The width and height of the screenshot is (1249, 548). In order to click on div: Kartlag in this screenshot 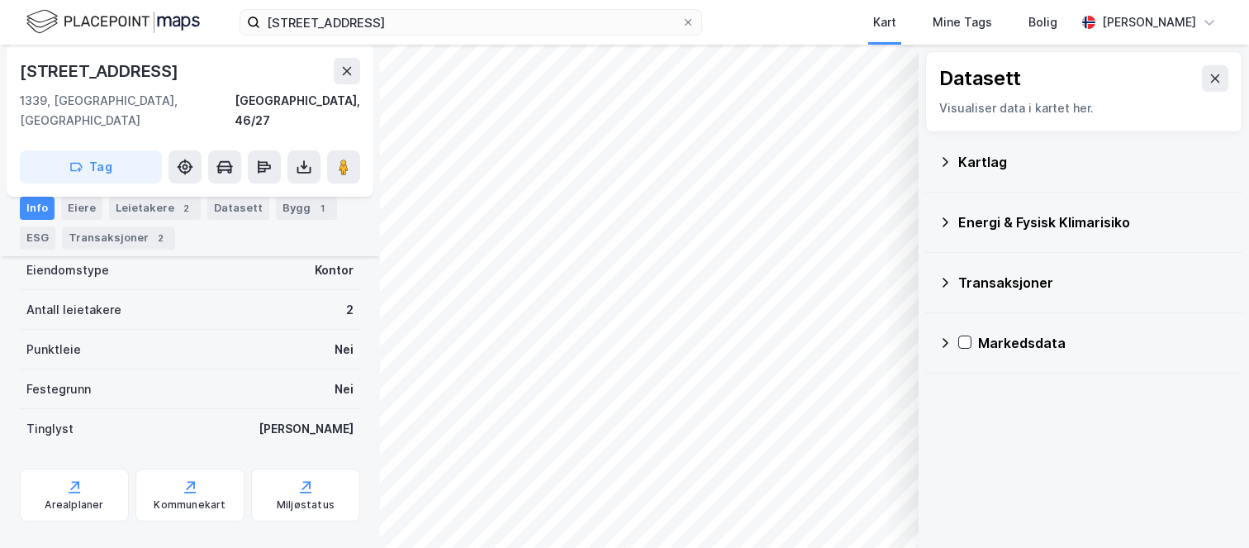, I will do `click(1094, 162)`.